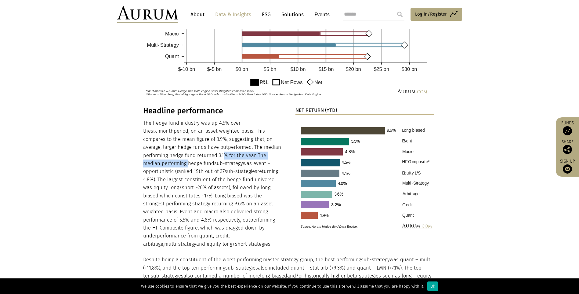  Describe the element at coordinates (568, 131) in the screenshot. I see `img: Access Funds` at that location.